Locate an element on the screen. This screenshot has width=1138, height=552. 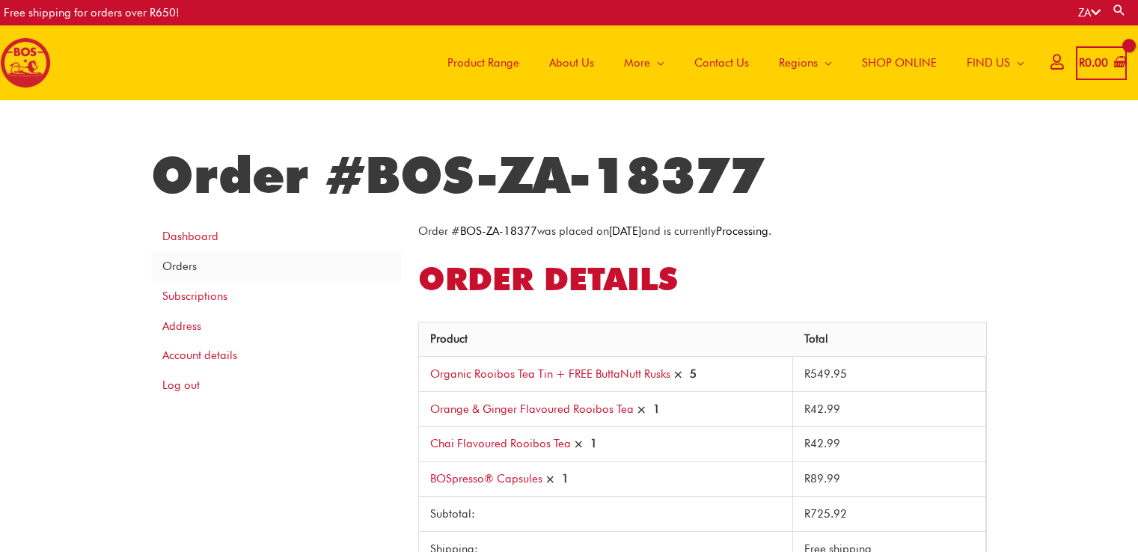
nav: Site Navigation is located at coordinates (730, 63).